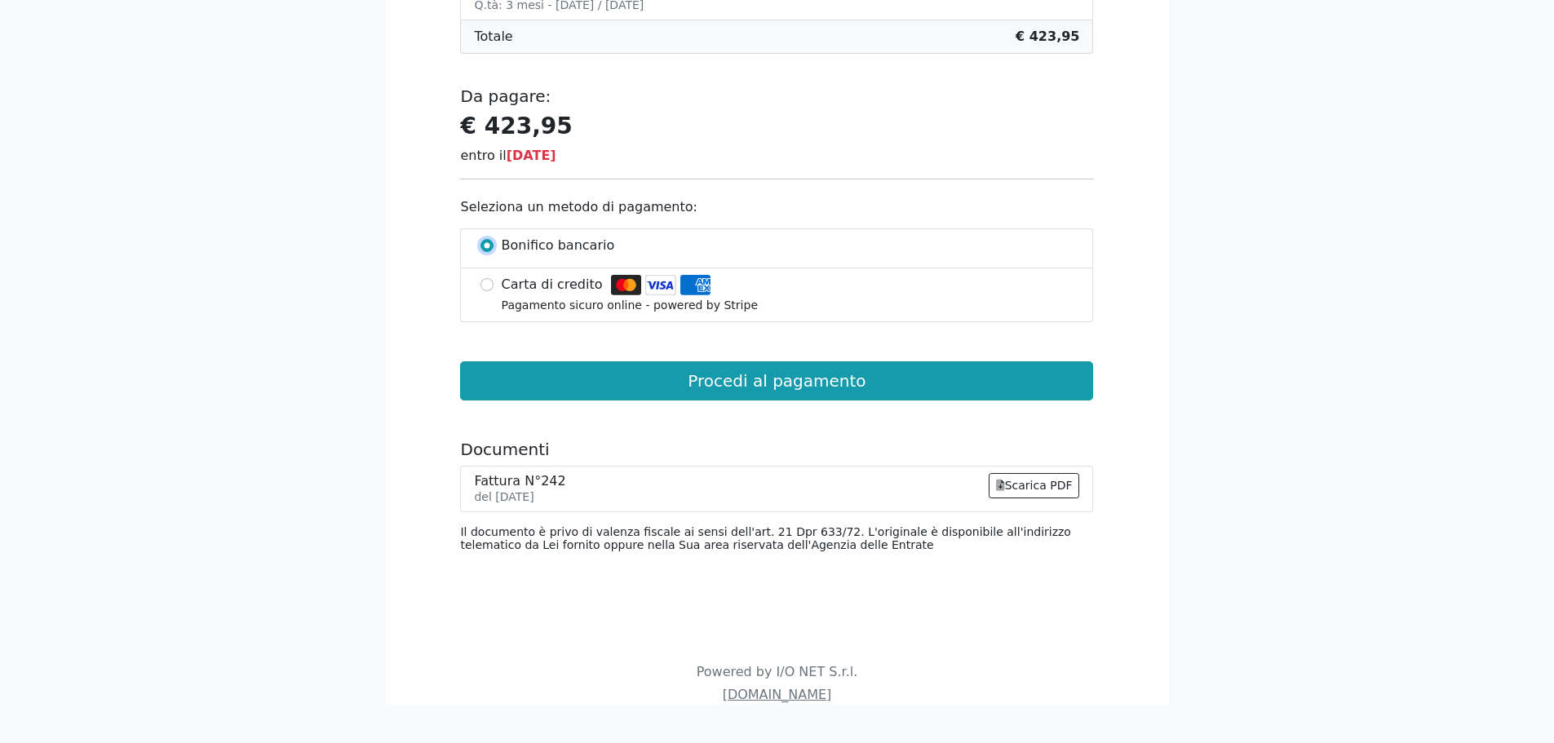  Describe the element at coordinates (776, 156) in the screenshot. I see `div: entro il` at that location.